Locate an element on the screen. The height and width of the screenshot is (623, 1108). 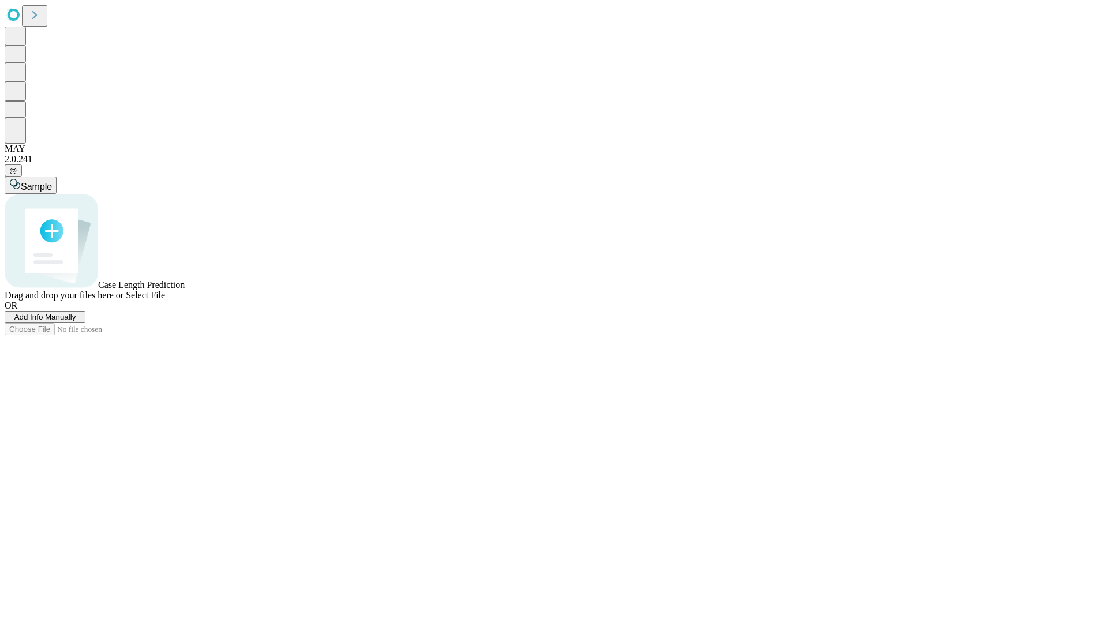
button: Sample is located at coordinates (31, 185).